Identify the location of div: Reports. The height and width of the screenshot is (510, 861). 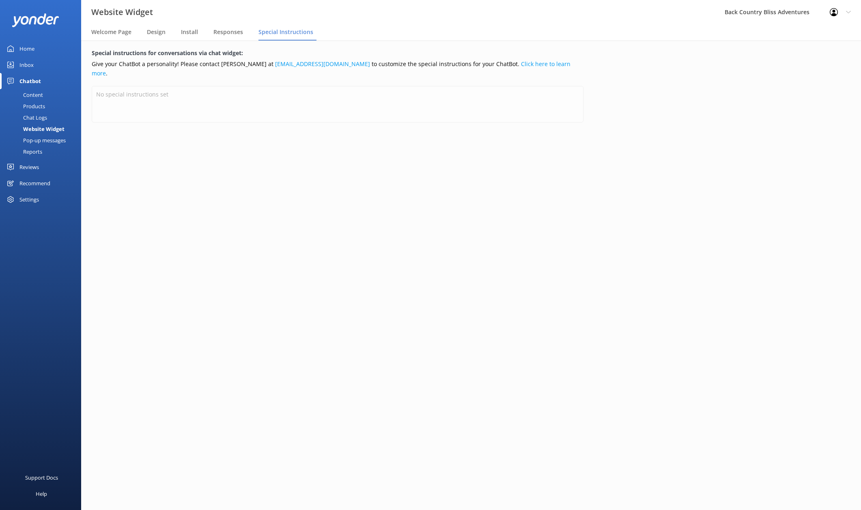
(24, 152).